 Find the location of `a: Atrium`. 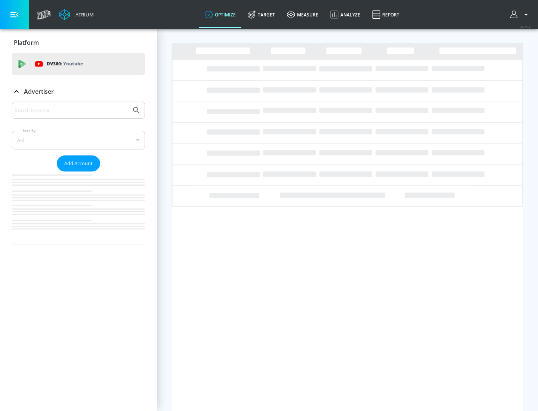

a: Atrium is located at coordinates (76, 15).